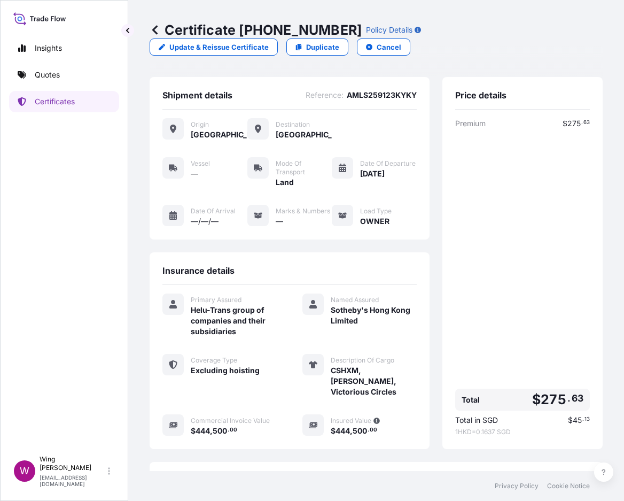 The width and height of the screenshot is (624, 501). I want to click on span: 1 HKD = 0.1637 SGD, so click(523, 432).